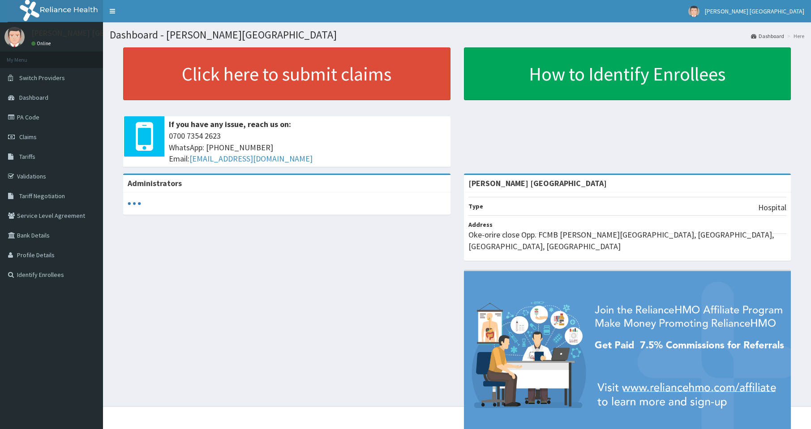 Image resolution: width=811 pixels, height=429 pixels. Describe the element at coordinates (28, 137) in the screenshot. I see `span: Claims` at that location.